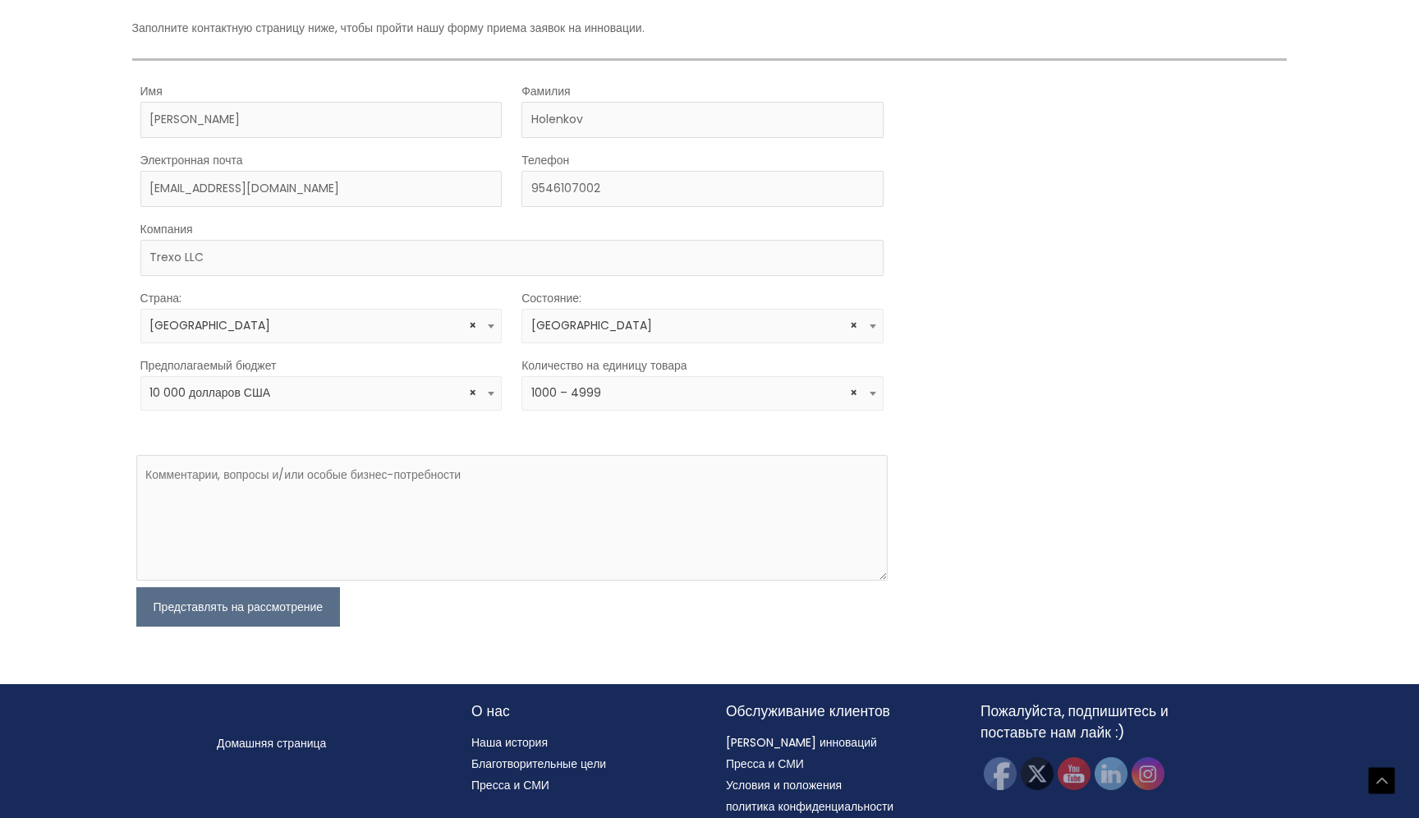 The height and width of the screenshot is (818, 1419). Describe the element at coordinates (1000, 773) in the screenshot. I see `img: Фейсбук` at that location.